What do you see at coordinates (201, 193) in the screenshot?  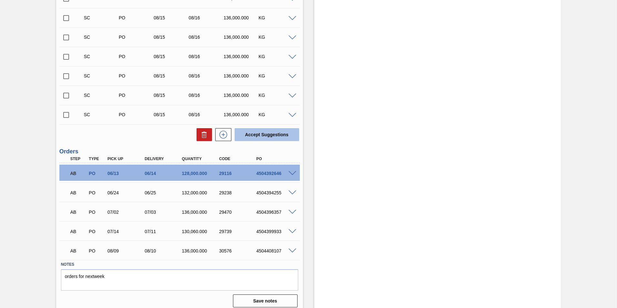 I see `div: 132,000.000` at bounding box center [201, 193].